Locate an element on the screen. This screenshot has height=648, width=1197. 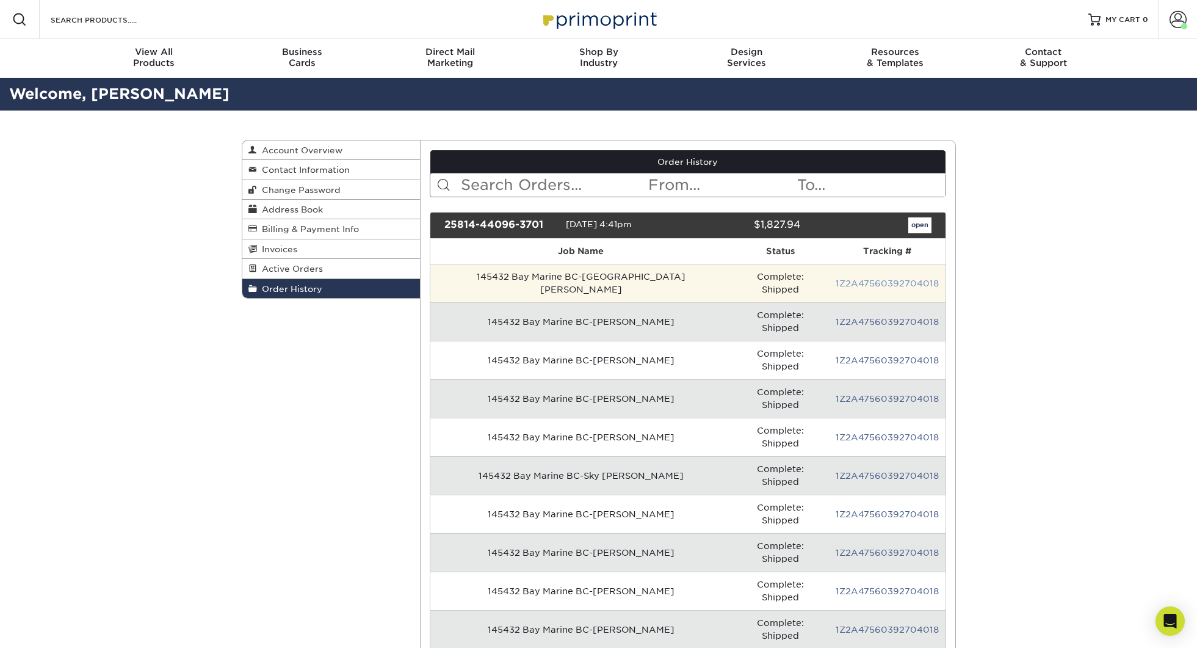
div: & Support is located at coordinates (1043, 57).